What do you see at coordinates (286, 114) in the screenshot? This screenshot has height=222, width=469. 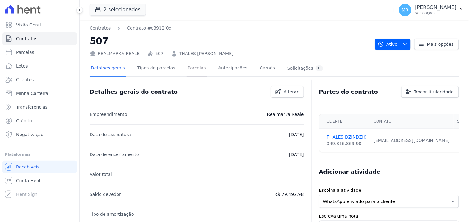 I see `p: Realmarka Reale` at bounding box center [286, 114].